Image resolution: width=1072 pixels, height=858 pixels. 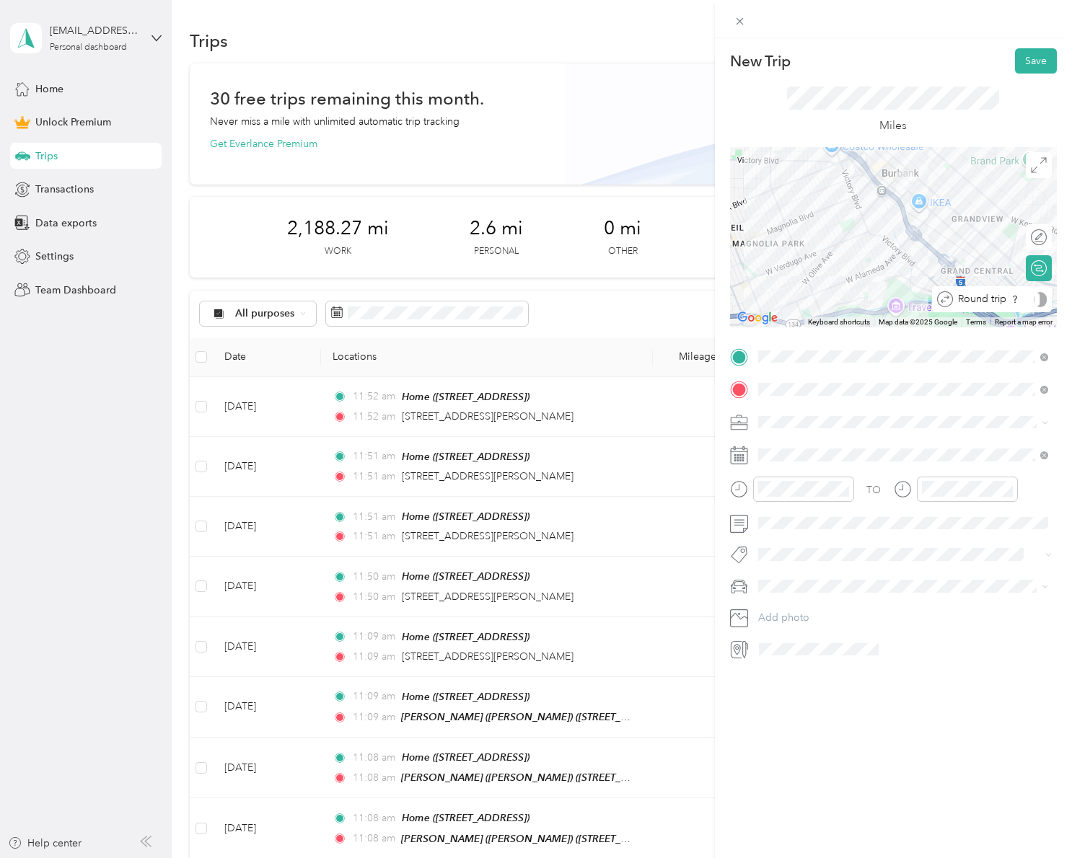 What do you see at coordinates (757, 318) in the screenshot?
I see `a: Open this area in Google Maps (opens a new window)` at bounding box center [757, 318].